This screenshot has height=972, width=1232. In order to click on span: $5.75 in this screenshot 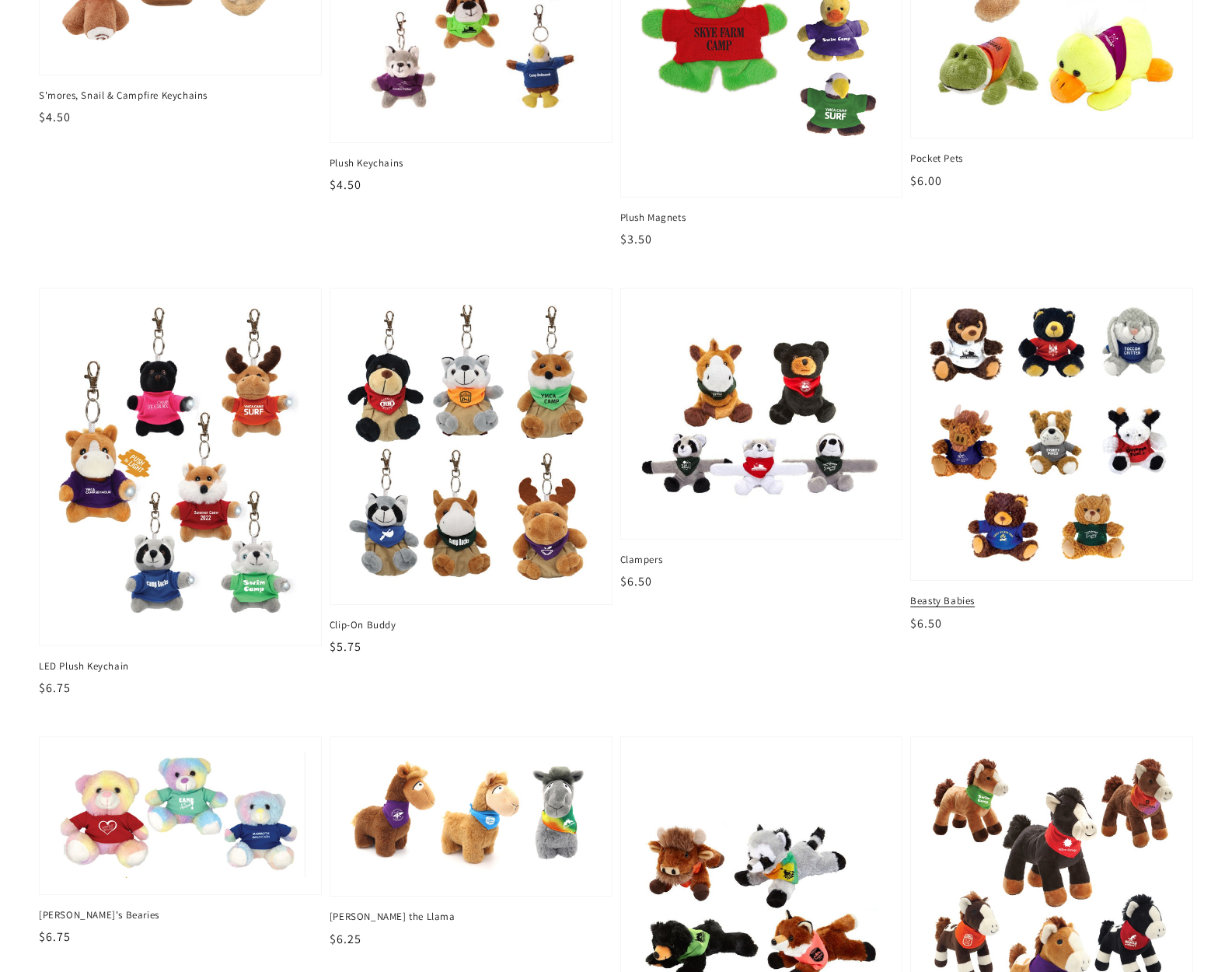, I will do `click(345, 646)`.